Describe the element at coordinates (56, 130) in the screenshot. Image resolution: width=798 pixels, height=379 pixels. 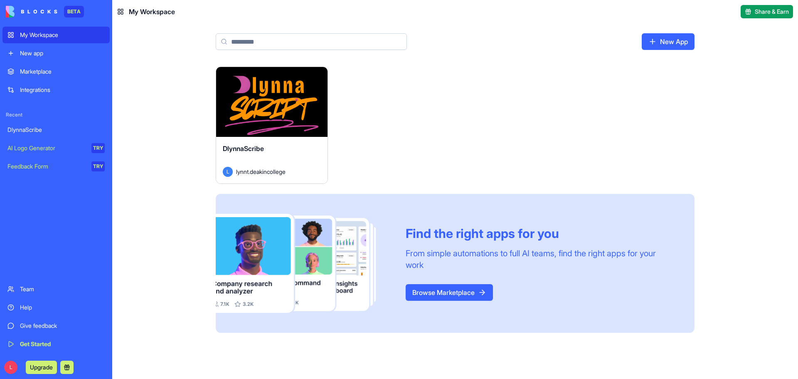
I see `div: DlynnaScribe` at that location.